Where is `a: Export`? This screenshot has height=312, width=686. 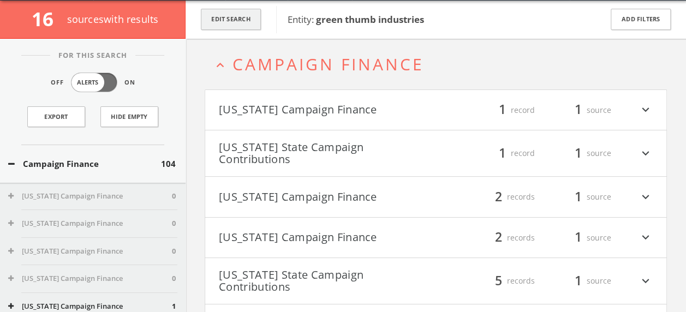 a: Export is located at coordinates (56, 117).